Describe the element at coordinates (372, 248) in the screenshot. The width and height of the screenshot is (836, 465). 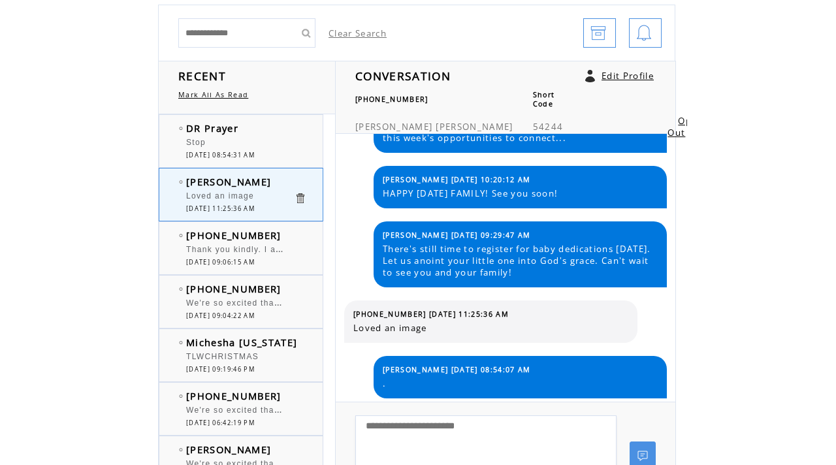
I see `span: Thank you kindly. I am a believer & have been looking for an opportunity such as this.` at that location.